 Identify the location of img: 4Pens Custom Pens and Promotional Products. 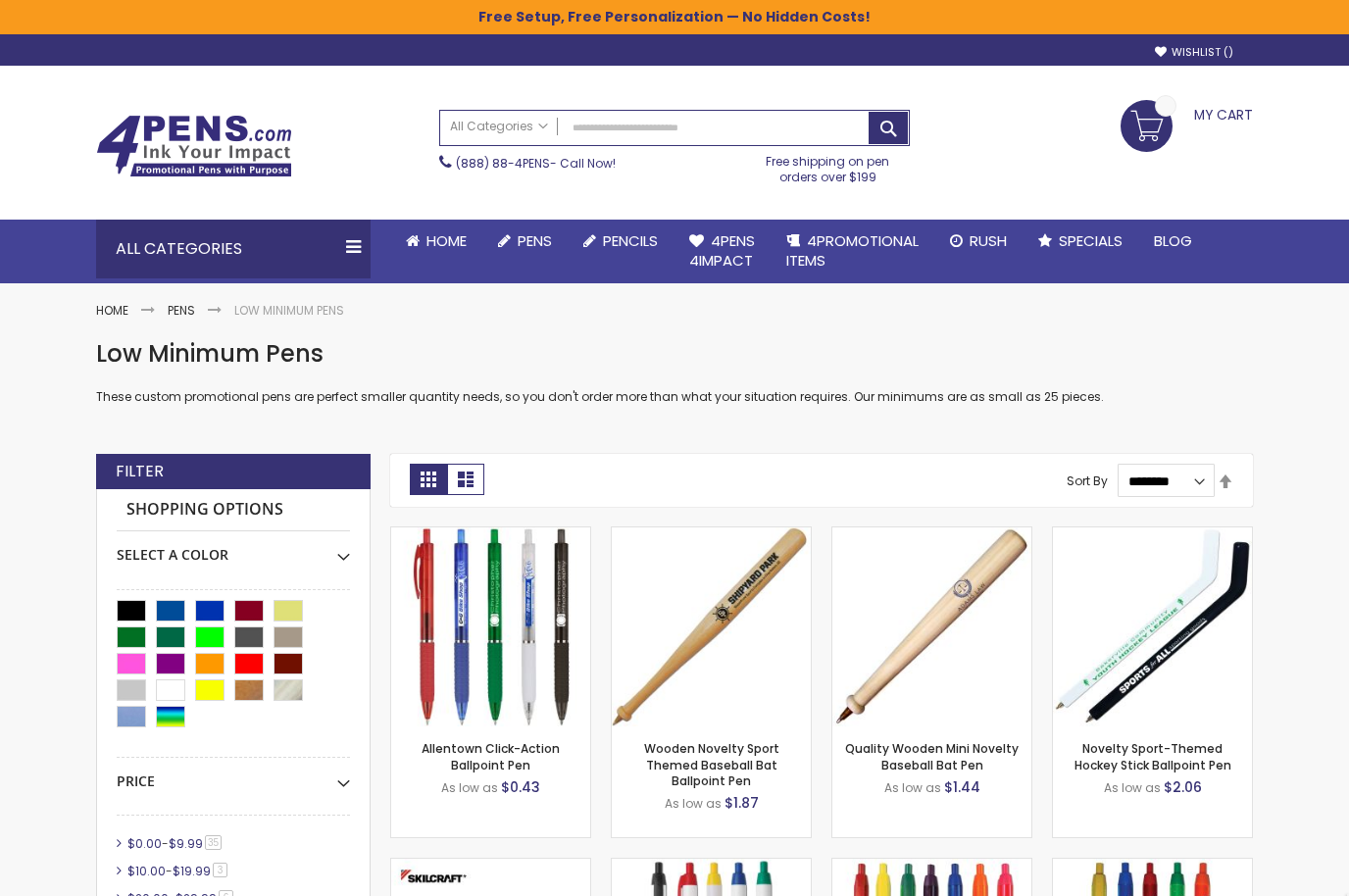
(194, 146).